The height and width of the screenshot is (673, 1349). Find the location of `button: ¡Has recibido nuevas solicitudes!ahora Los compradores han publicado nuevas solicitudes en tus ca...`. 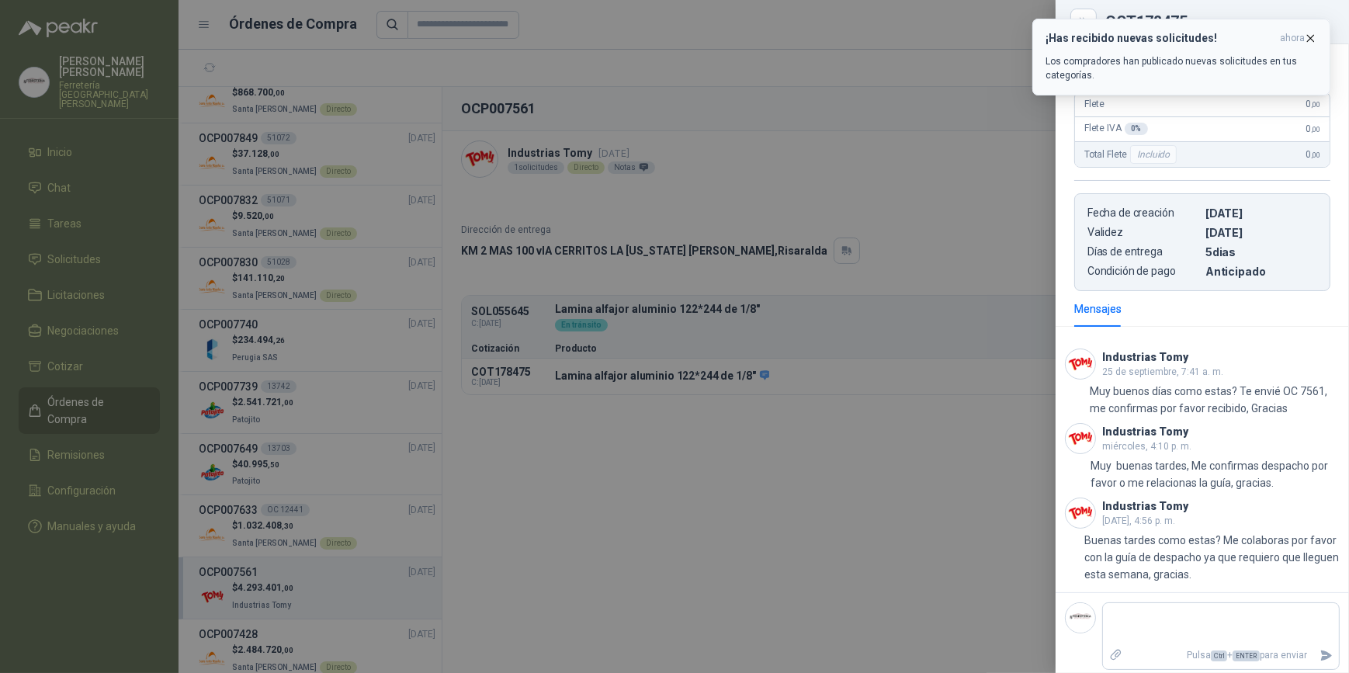

button: ¡Has recibido nuevas solicitudes!ahora Los compradores han publicado nuevas solicitudes en tus ca... is located at coordinates (1181, 57).